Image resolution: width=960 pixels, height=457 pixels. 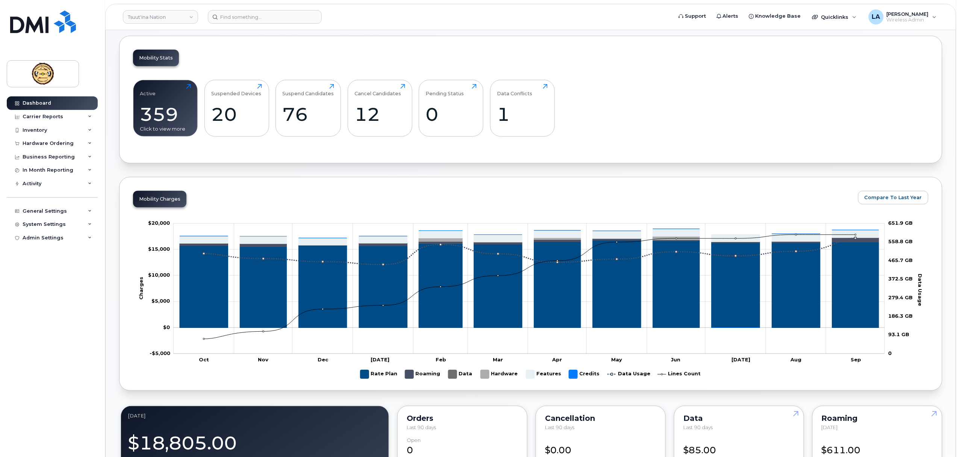 I want to click on tspan: Jun, so click(x=676, y=359).